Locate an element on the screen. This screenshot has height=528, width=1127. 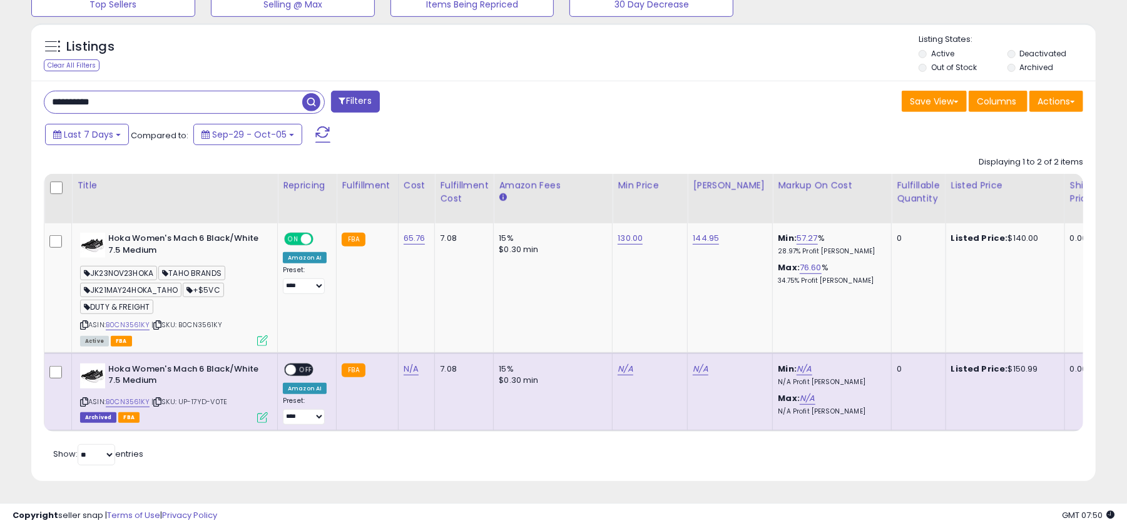
div: Markup on Cost is located at coordinates (831, 185).